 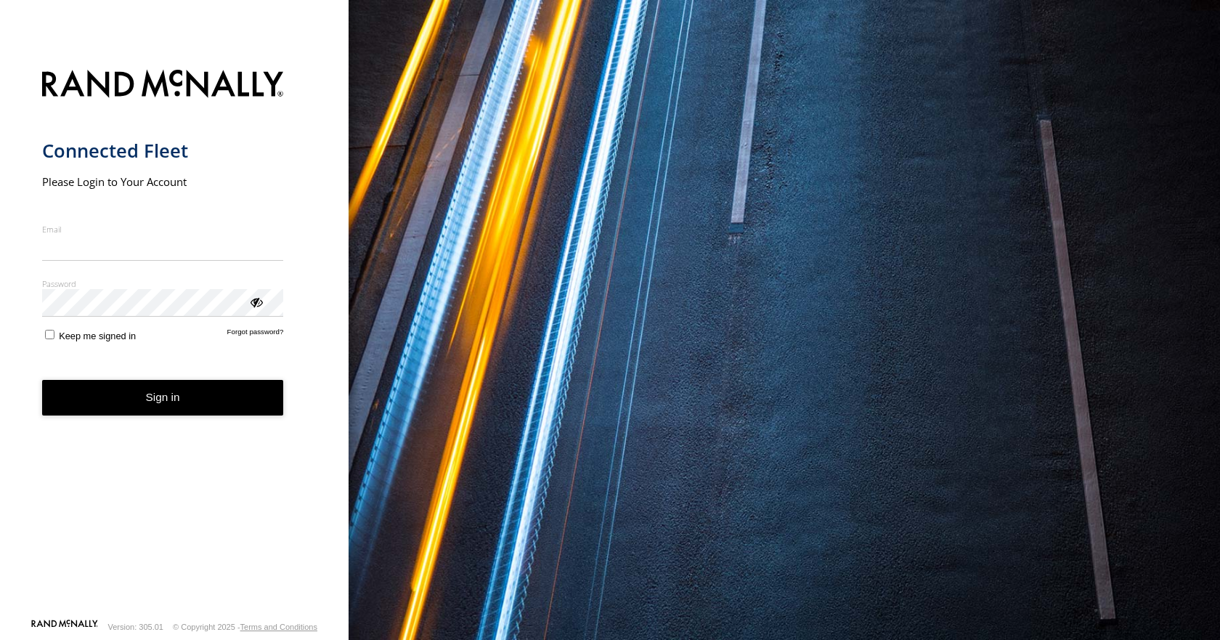 I want to click on a: Visit our Website, so click(x=65, y=627).